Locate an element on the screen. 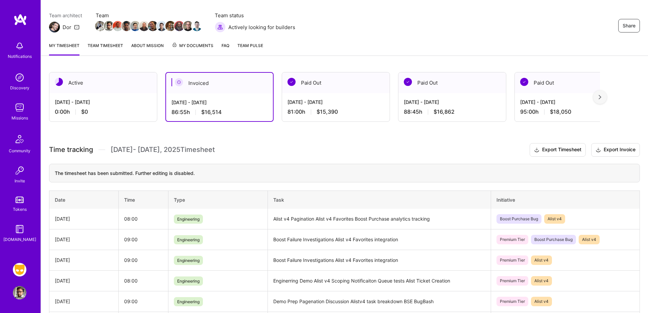 The image size is (648, 313). div: Paid Out is located at coordinates (568, 82).